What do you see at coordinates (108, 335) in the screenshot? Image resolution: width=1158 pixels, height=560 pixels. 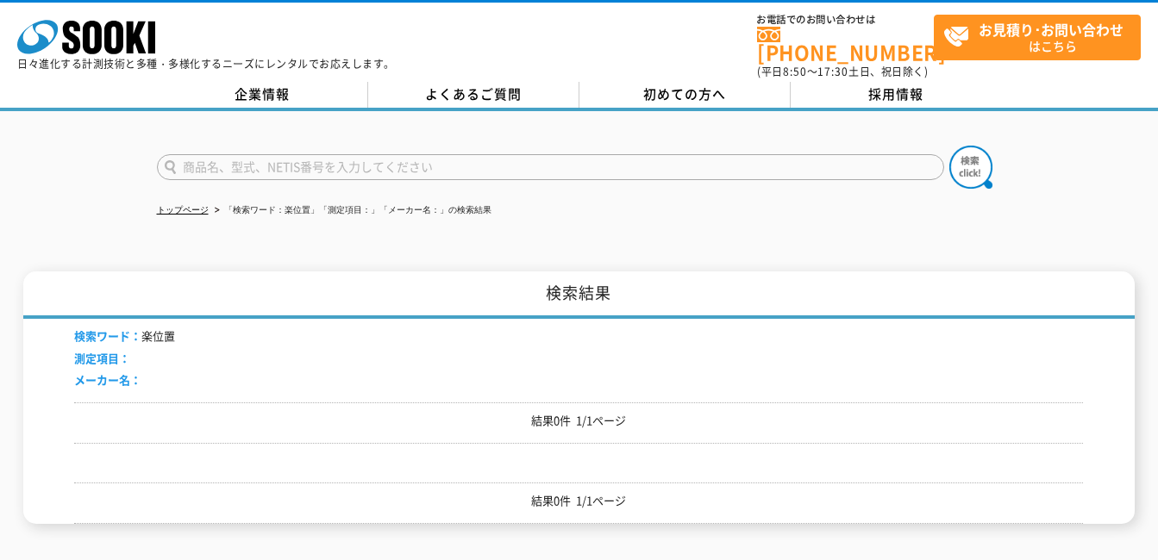 I see `span: 検索ワード：` at bounding box center [108, 335].